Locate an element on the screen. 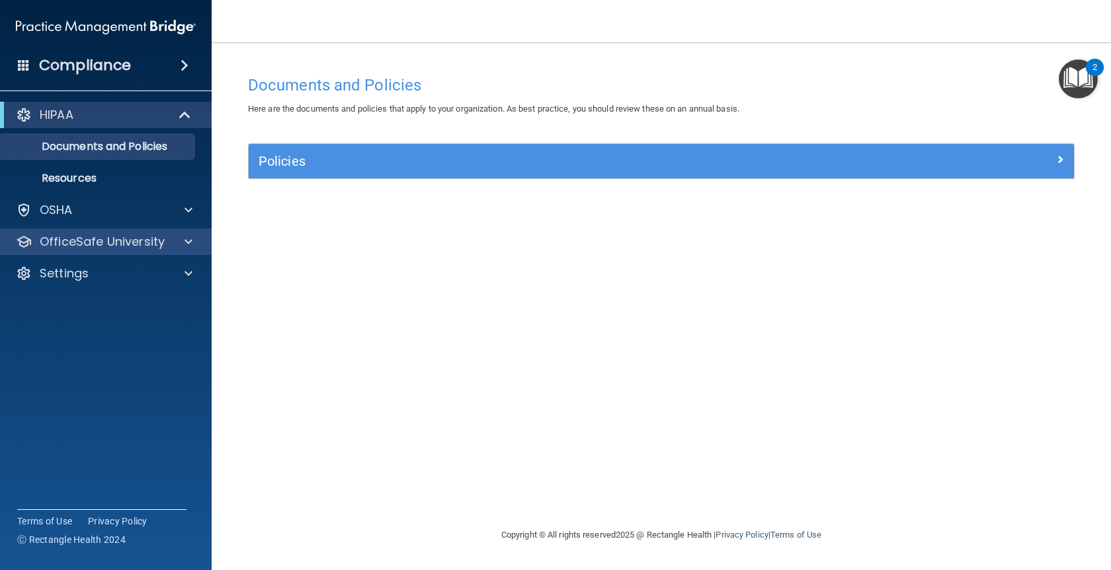 The image size is (1111, 570). a: Settings is located at coordinates (104, 274).